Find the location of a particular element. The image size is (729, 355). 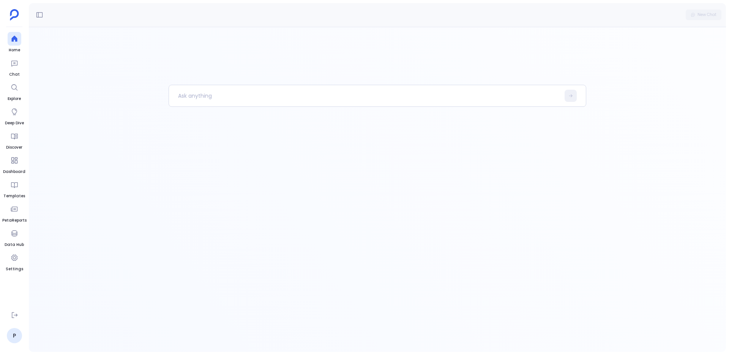

span: Discover is located at coordinates (14, 147).